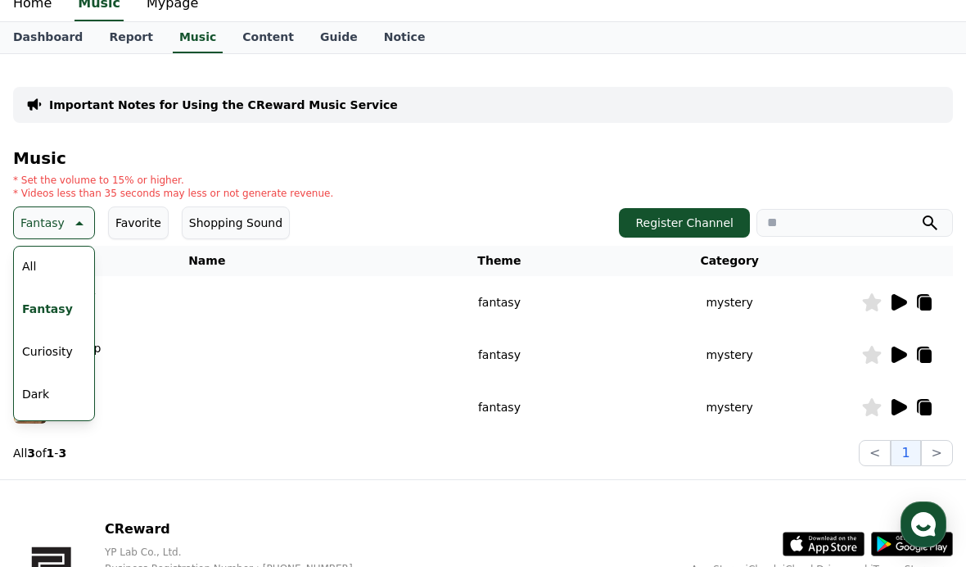  What do you see at coordinates (483, 158) in the screenshot?
I see `h4: Music` at bounding box center [483, 158].